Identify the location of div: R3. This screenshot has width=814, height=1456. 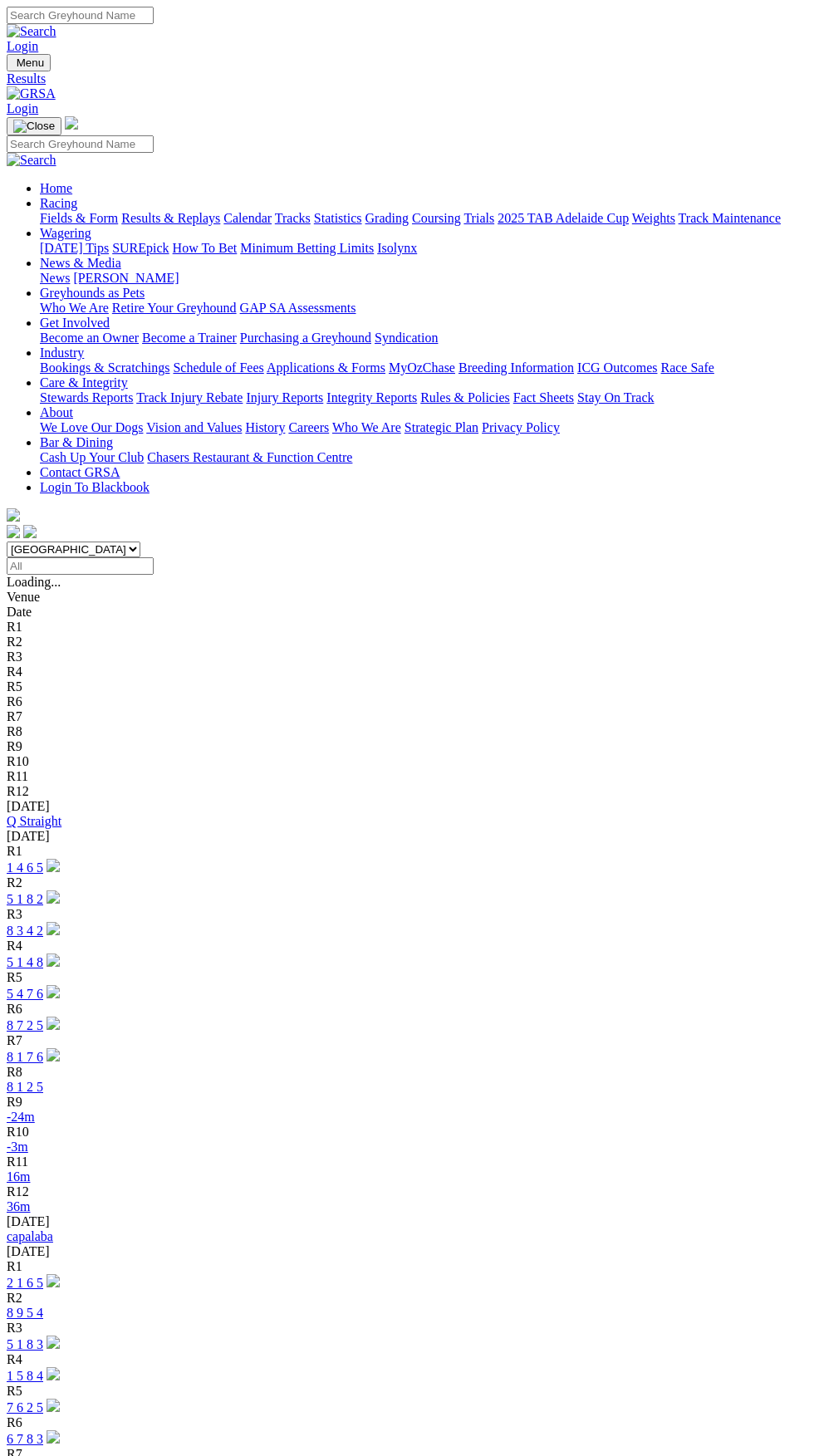
(407, 657).